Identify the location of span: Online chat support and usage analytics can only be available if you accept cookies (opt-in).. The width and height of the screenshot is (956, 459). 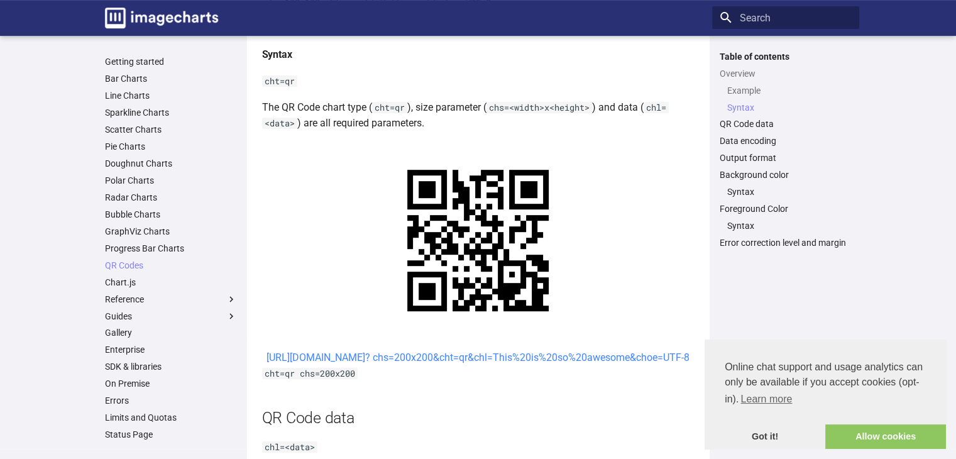
(826, 384).